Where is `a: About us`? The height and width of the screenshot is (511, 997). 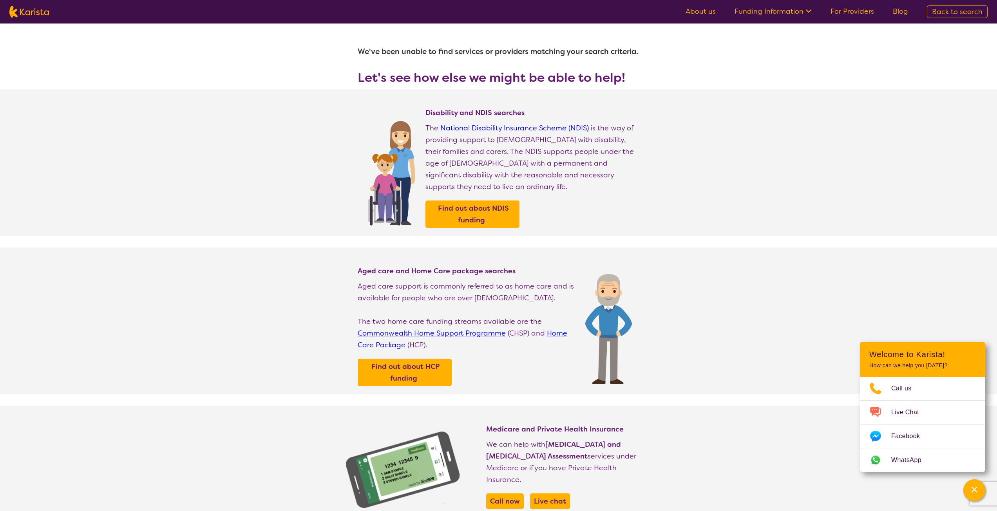
a: About us is located at coordinates (700, 11).